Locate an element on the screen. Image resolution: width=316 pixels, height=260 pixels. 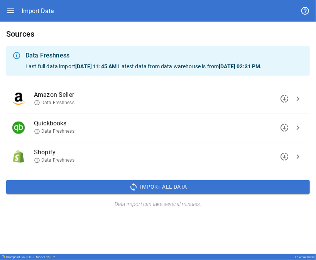
span: v 5.0.2 is located at coordinates (51, 257).